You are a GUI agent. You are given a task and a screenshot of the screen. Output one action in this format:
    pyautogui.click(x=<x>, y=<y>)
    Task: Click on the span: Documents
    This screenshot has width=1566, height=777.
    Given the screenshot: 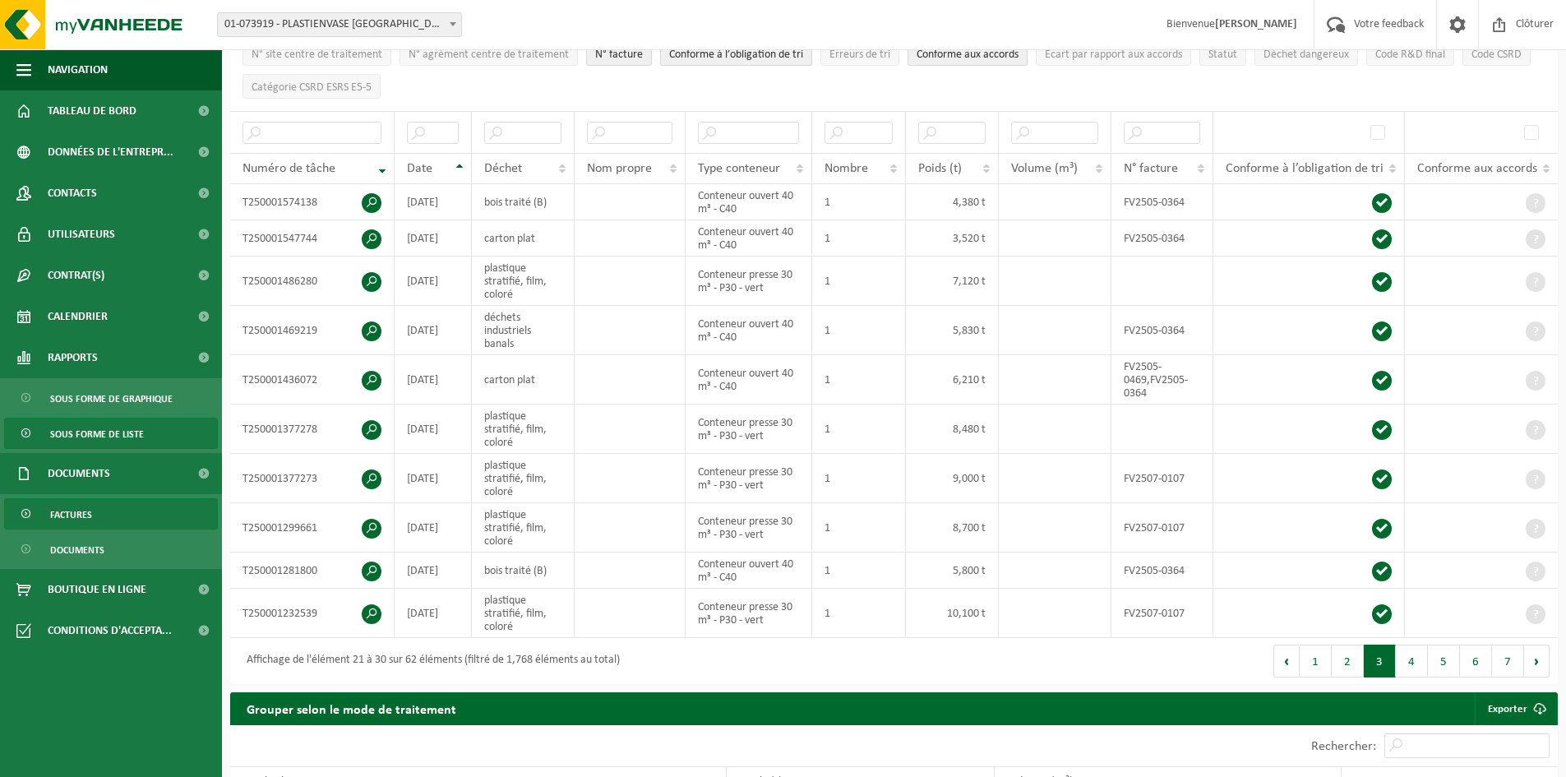 What is the action you would take?
    pyautogui.click(x=79, y=474)
    